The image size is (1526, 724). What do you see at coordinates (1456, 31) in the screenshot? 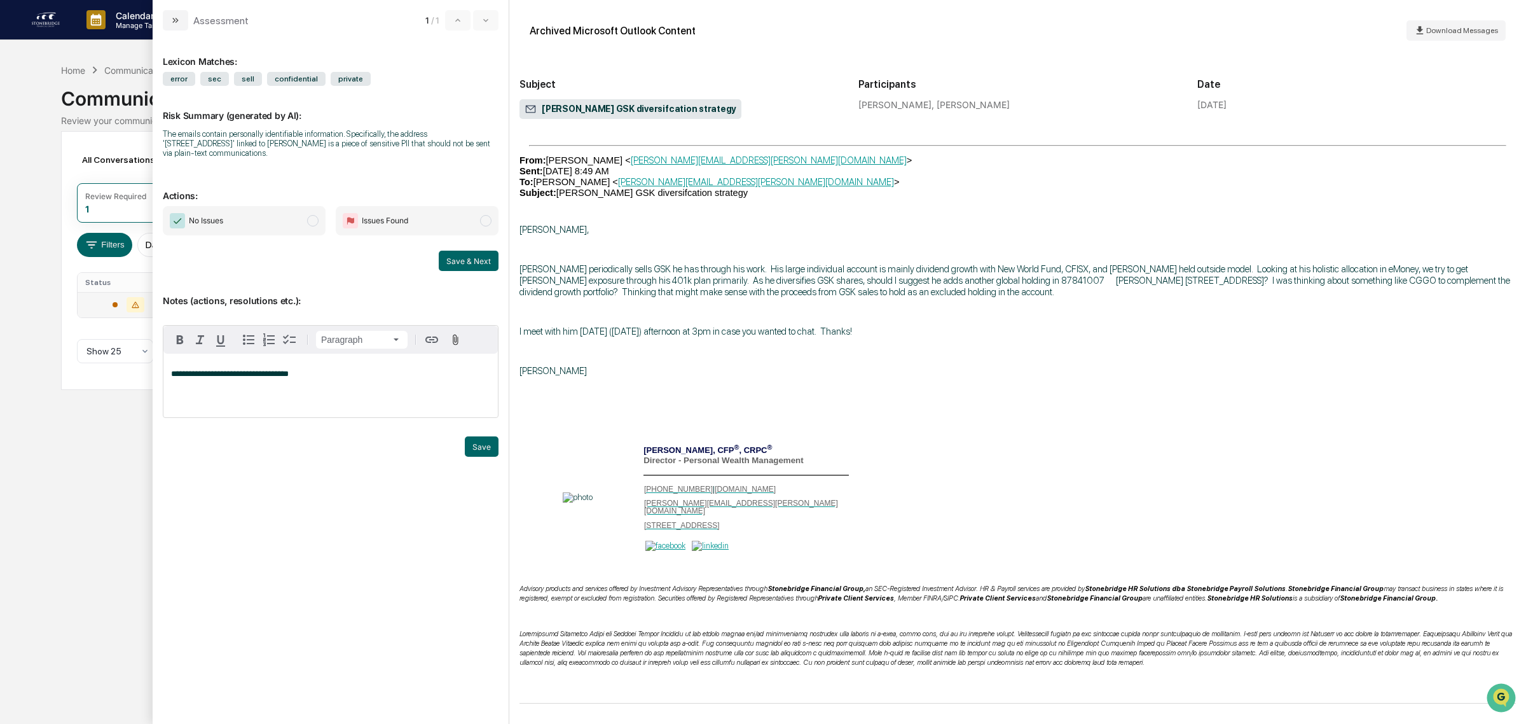
I see `button: Download Messages` at bounding box center [1456, 31].